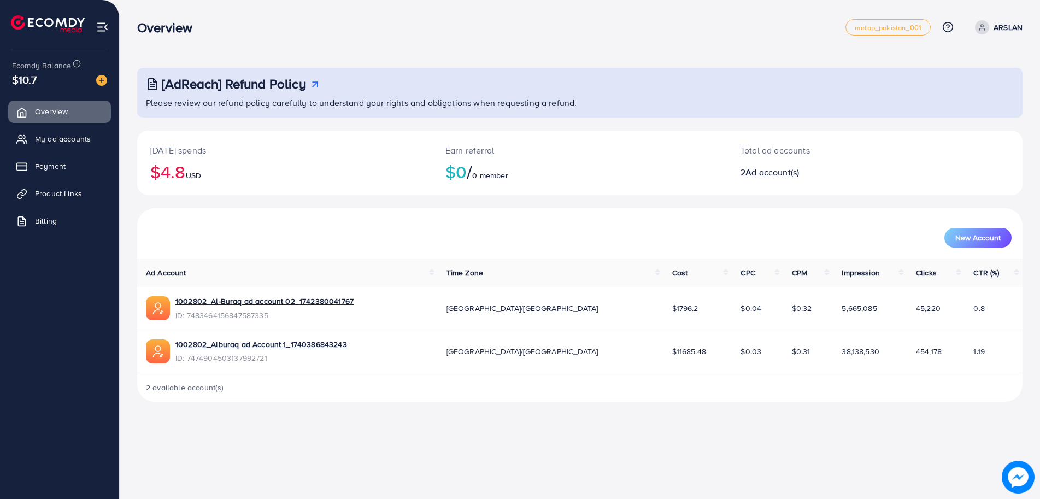 This screenshot has height=499, width=1040. I want to click on span: 1.19, so click(979, 351).